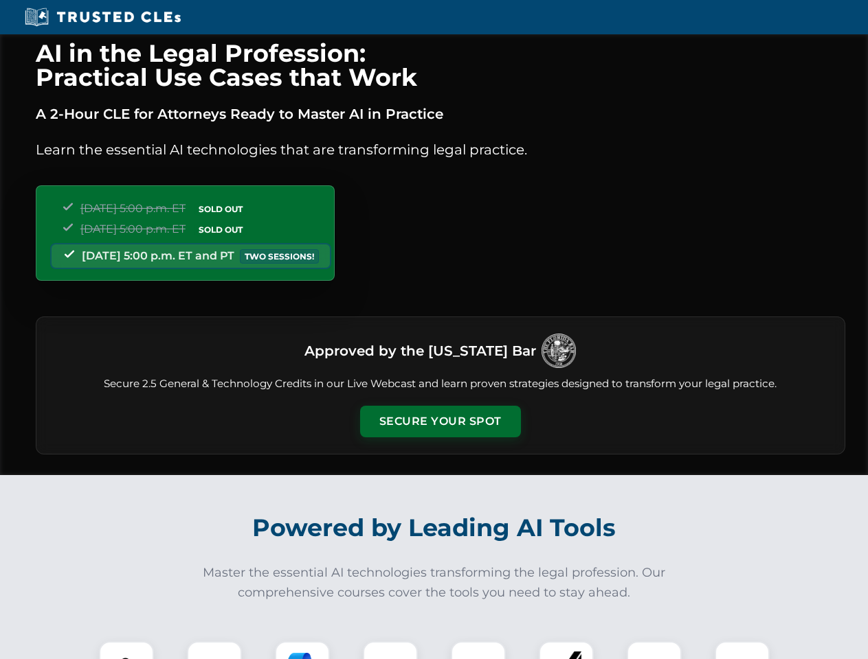 Image resolution: width=868 pixels, height=659 pixels. I want to click on h2: Powered by Leading AI Tools, so click(434, 528).